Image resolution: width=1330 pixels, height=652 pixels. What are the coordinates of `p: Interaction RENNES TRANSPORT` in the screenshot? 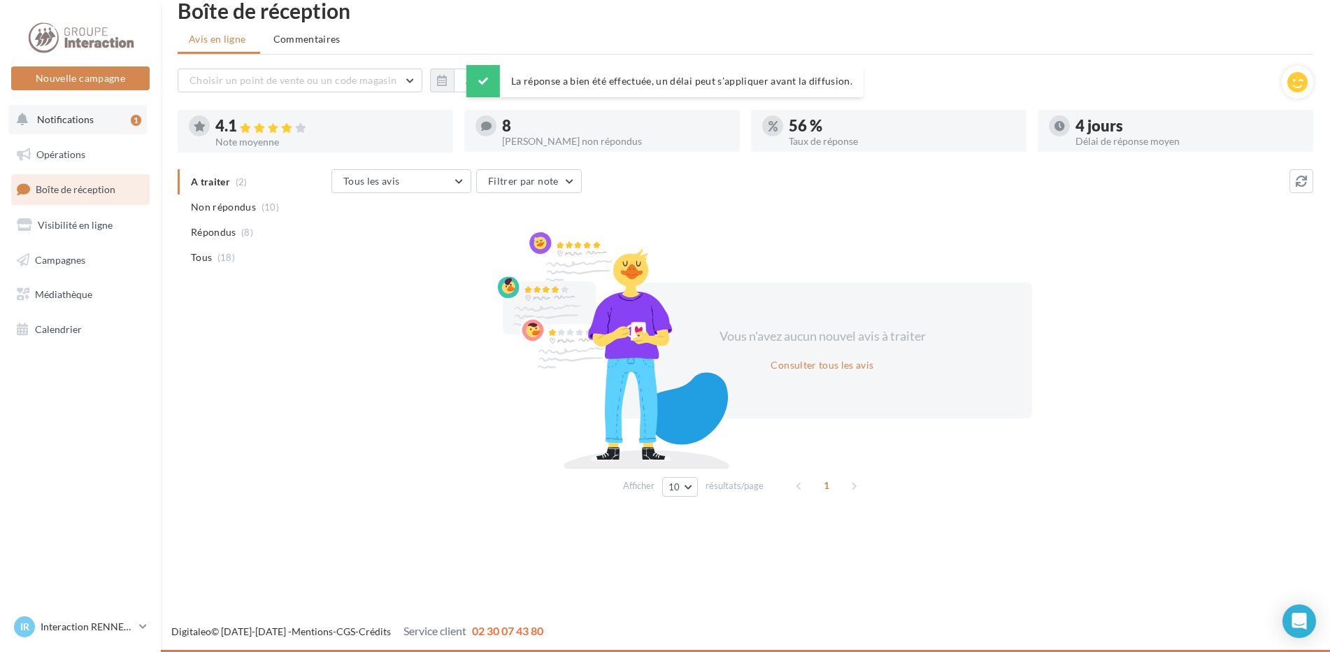 It's located at (87, 627).